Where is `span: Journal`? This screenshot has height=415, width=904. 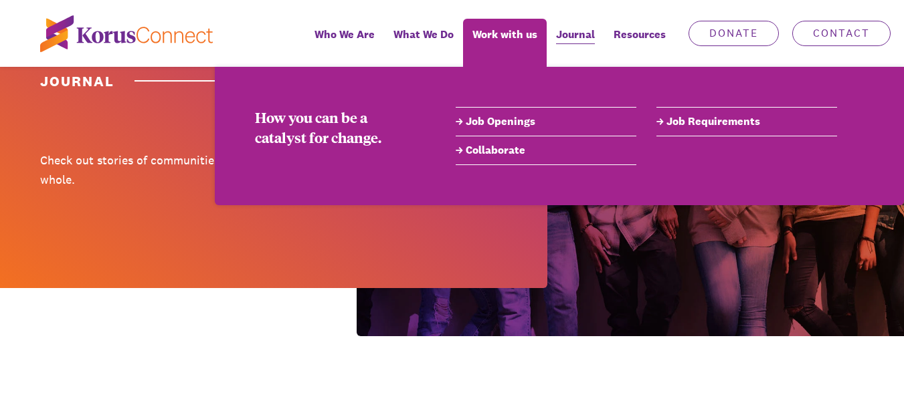
span: Journal is located at coordinates (575, 34).